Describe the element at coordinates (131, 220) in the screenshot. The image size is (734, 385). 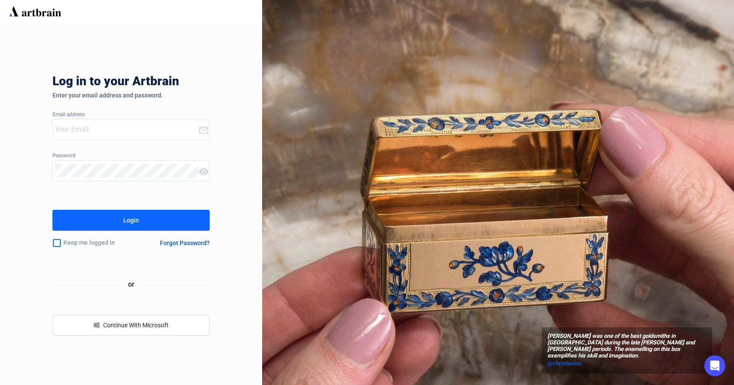
I see `button: Login` at that location.